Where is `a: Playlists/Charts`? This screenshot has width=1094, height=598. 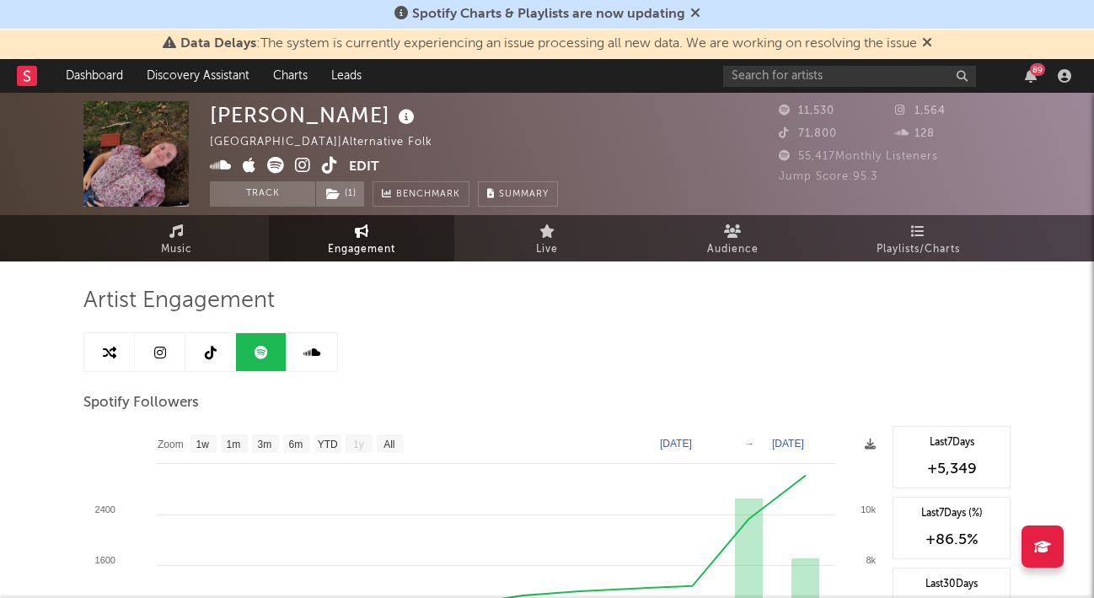
a: Playlists/Charts is located at coordinates (918, 238).